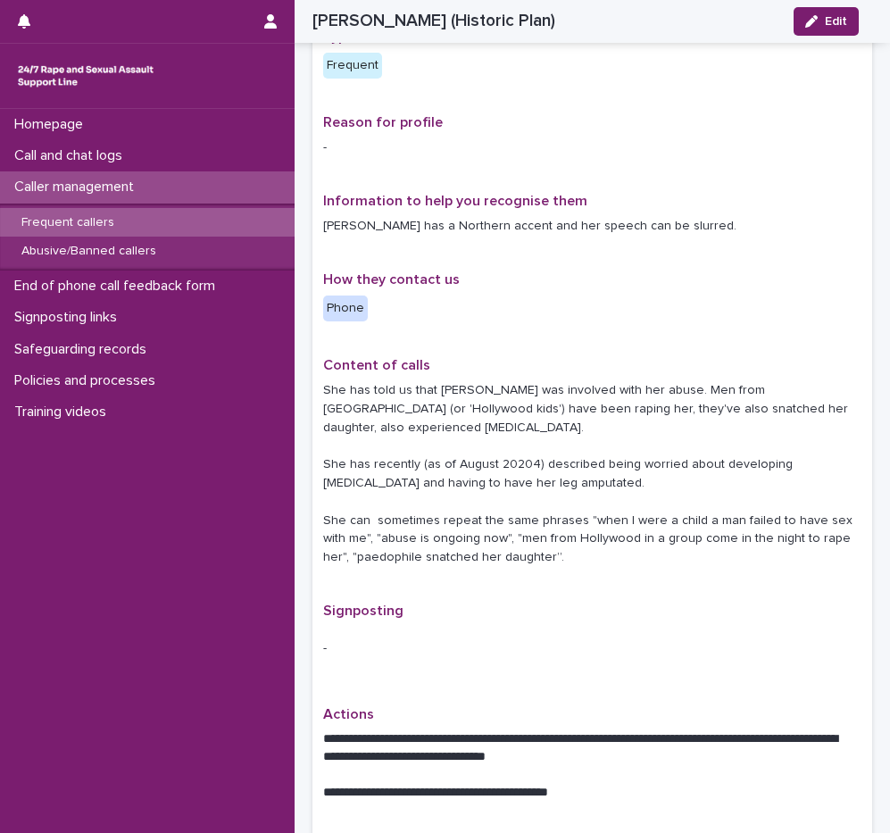  Describe the element at coordinates (363, 611) in the screenshot. I see `span: Signposting` at that location.